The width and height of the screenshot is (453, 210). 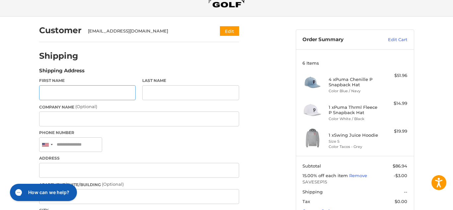 I want to click on h4: 4 x Puma Chenille P Snapback Hat, so click(x=354, y=82).